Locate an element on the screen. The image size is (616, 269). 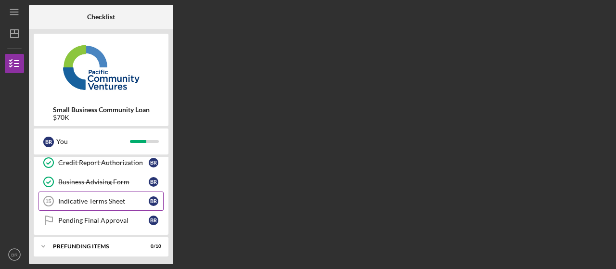
div: 0 / 10 is located at coordinates (153, 246).